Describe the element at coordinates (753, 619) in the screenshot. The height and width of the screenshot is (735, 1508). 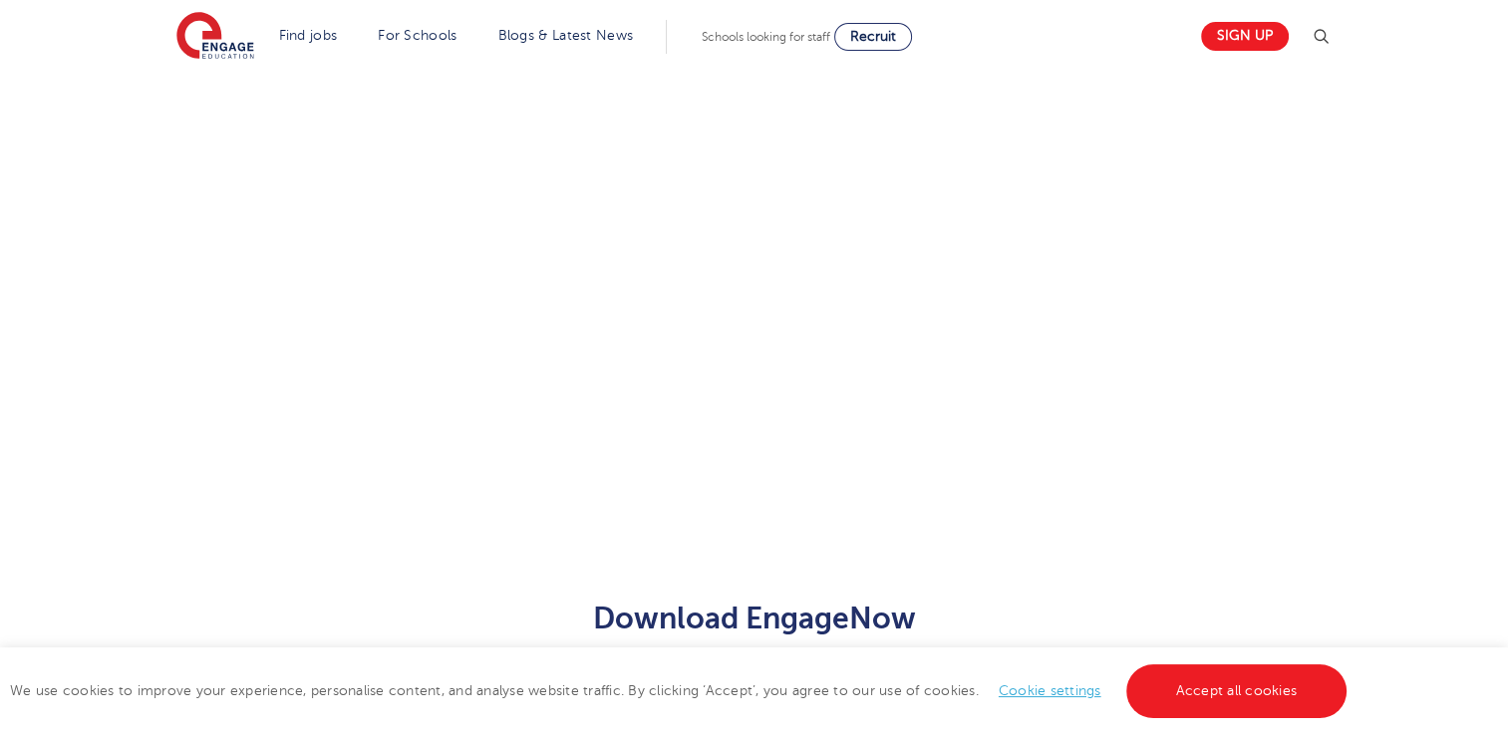
I see `h2: Download EngageNow` at that location.